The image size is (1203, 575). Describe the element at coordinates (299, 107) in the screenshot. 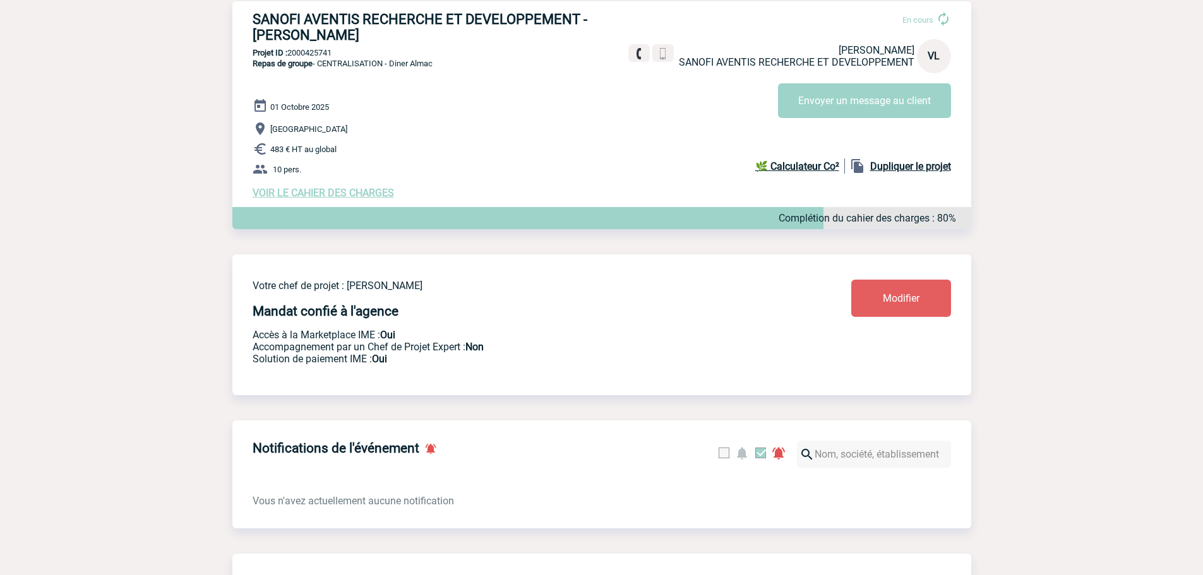

I see `span: 01 Octobre 2025` at that location.